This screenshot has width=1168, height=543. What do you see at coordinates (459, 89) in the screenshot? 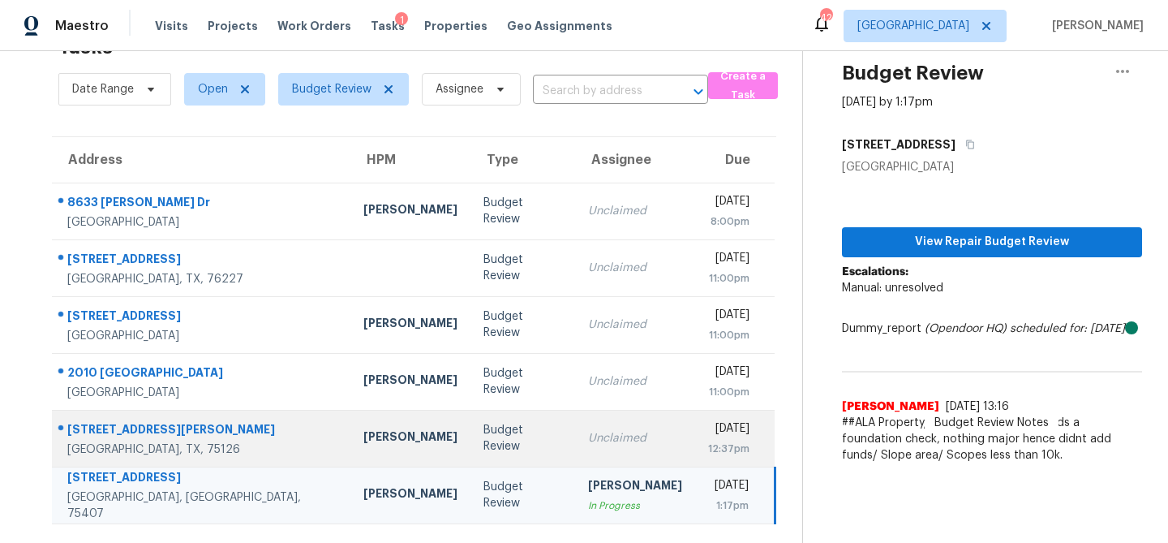
I see `span: Assignee` at bounding box center [459, 89].